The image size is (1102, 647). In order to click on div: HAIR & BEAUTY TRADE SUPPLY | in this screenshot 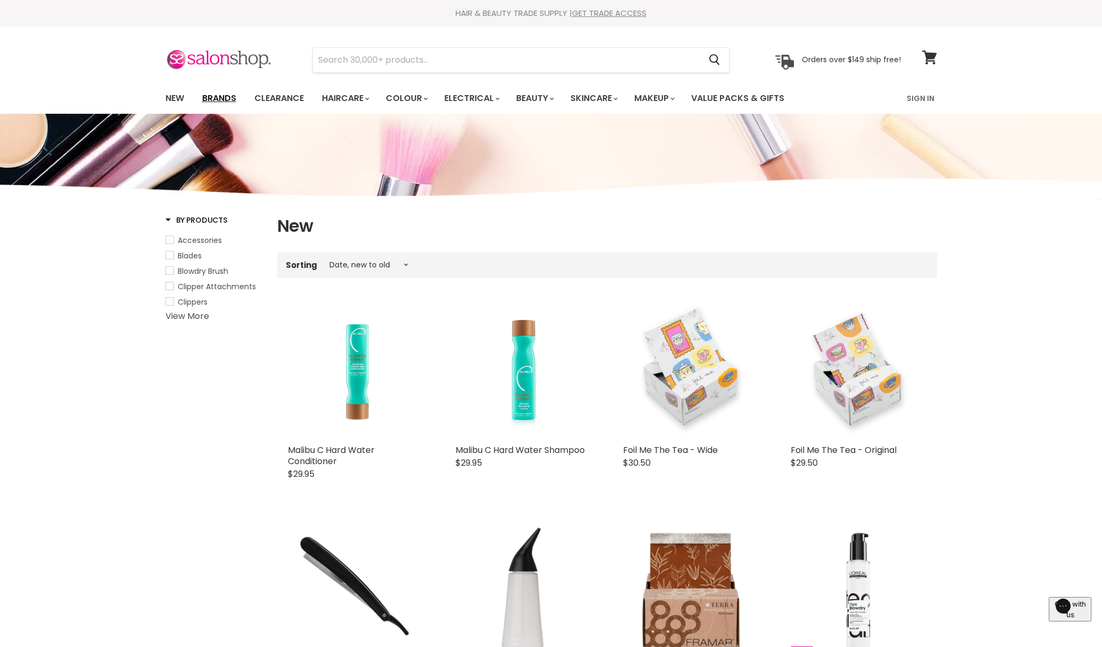, I will do `click(551, 13)`.